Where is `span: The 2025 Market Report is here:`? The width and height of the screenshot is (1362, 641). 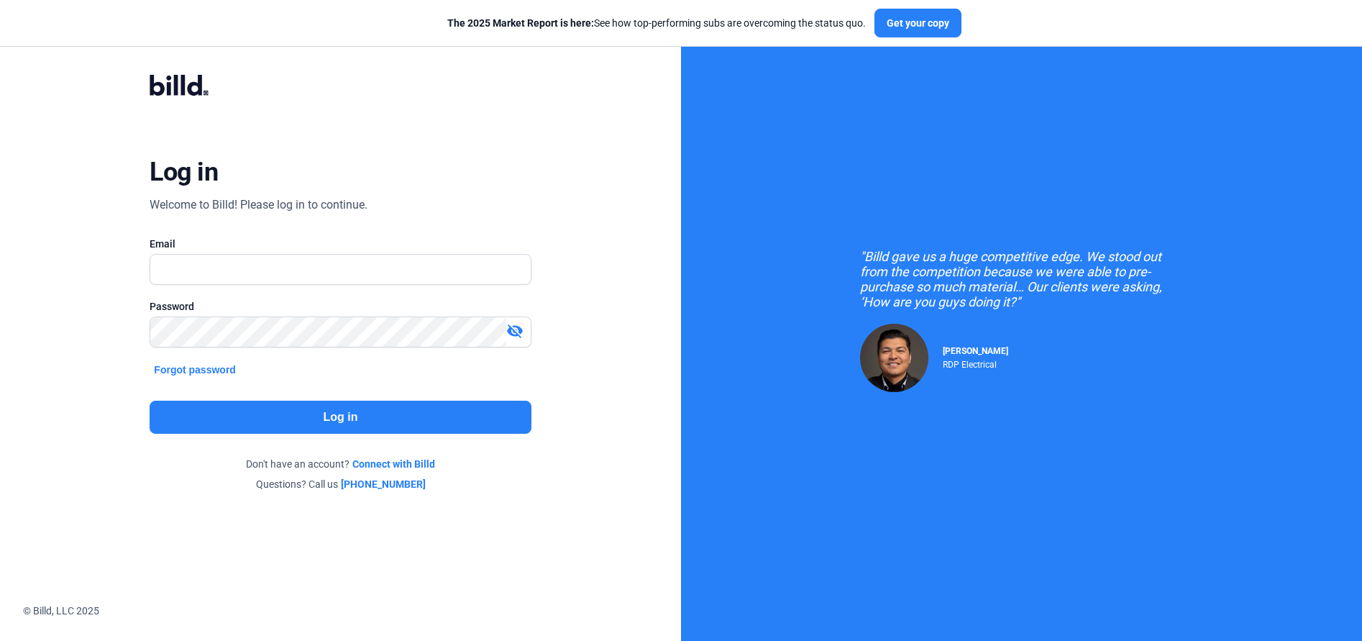
span: The 2025 Market Report is here: is located at coordinates (521, 23).